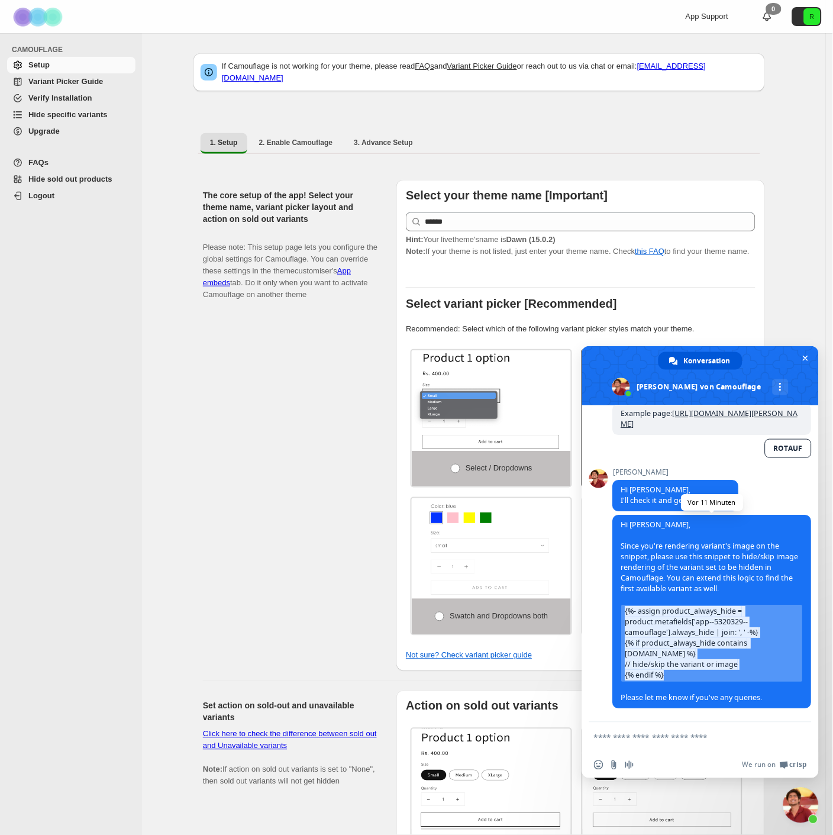  I want to click on div: Chat schließen, so click(802, 806).